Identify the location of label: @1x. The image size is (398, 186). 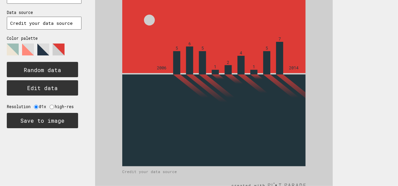
(44, 106).